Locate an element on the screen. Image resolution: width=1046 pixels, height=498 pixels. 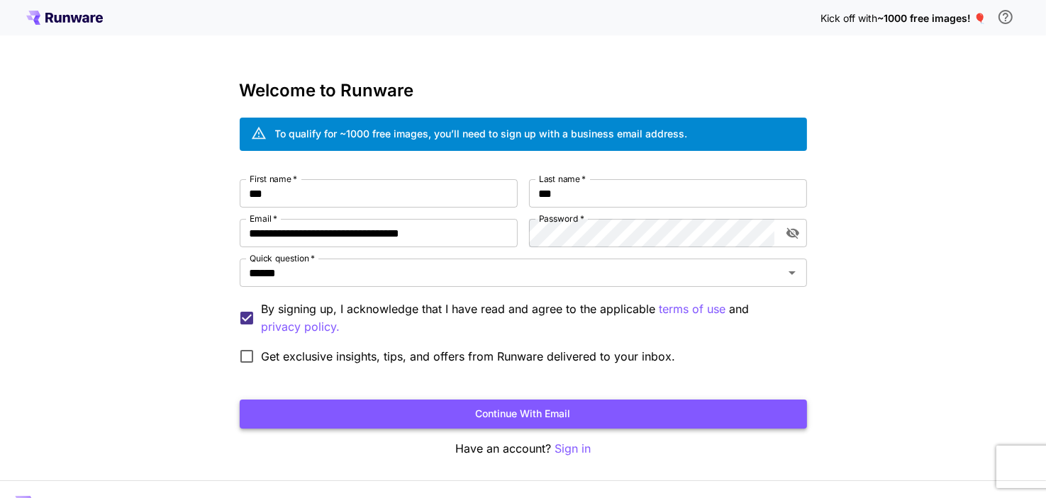
button: Continue with email is located at coordinates (523, 414).